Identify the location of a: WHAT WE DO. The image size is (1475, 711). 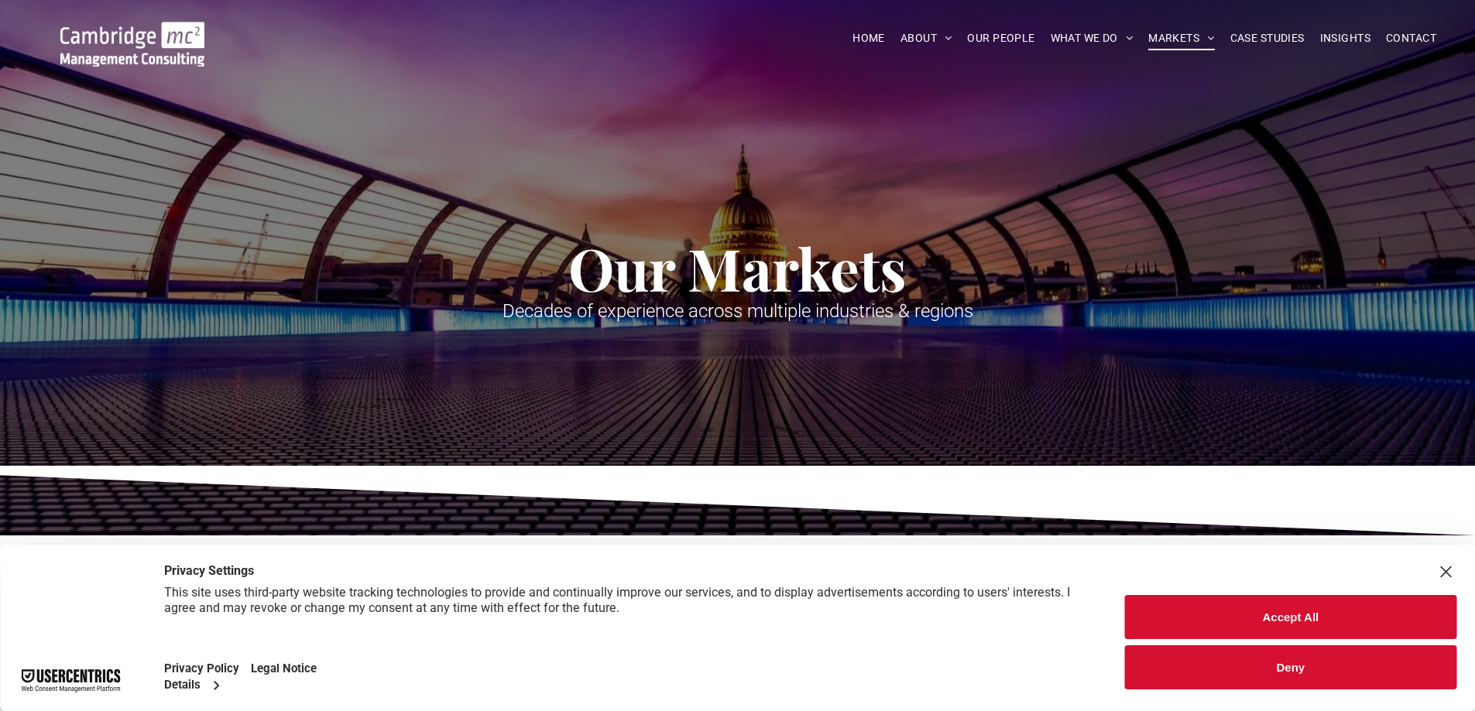
(1092, 38).